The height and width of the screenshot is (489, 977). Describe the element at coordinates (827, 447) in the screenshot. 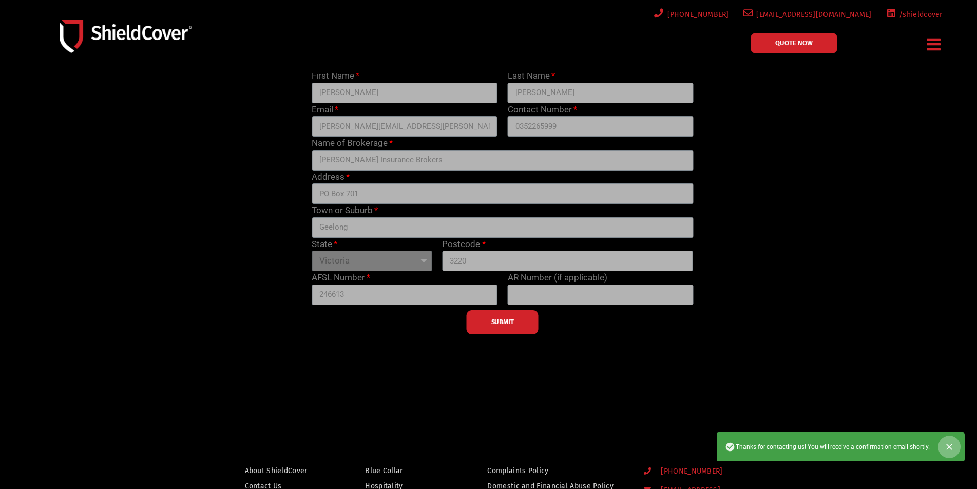

I see `span: Thanks for contacting us! You will receive a confirmation email shortly.` at that location.